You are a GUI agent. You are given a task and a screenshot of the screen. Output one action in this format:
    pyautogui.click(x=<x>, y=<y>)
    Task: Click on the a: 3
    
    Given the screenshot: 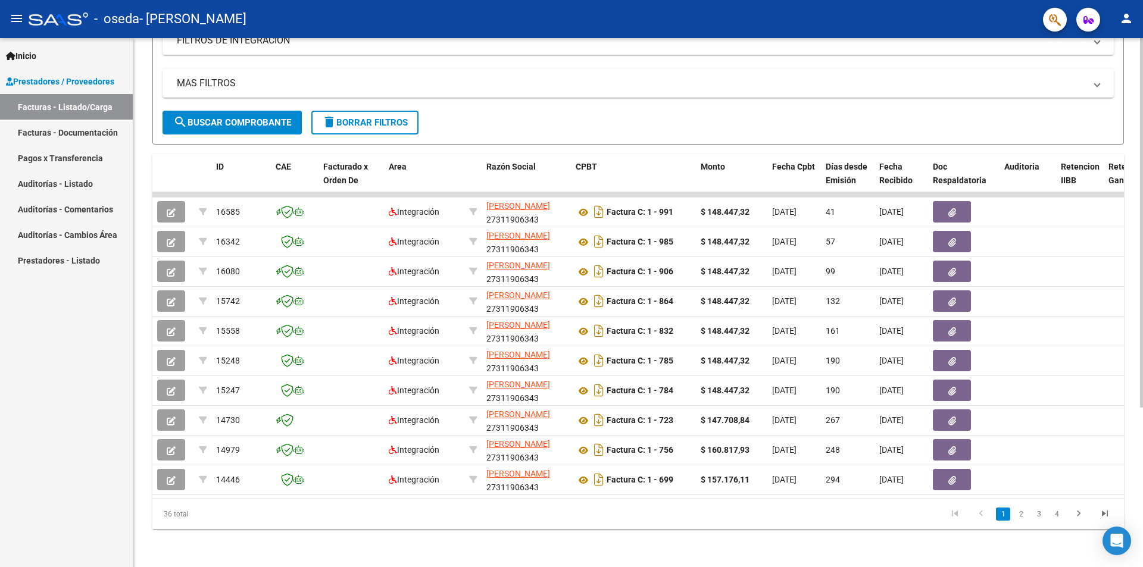 What is the action you would take?
    pyautogui.click(x=1039, y=514)
    